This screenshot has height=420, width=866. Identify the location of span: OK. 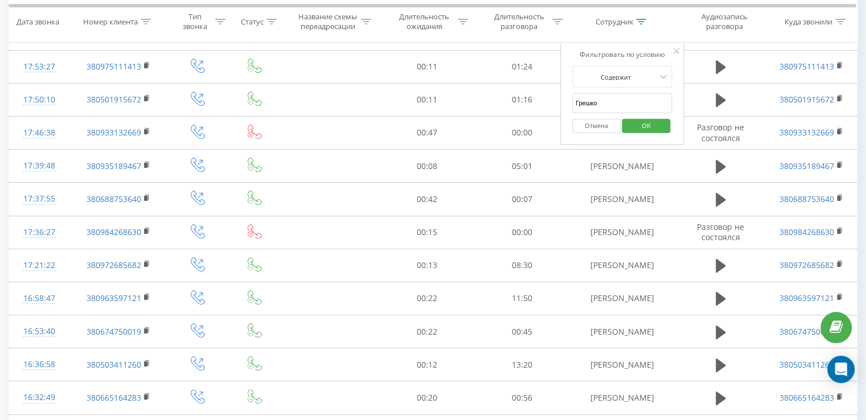
(646, 125).